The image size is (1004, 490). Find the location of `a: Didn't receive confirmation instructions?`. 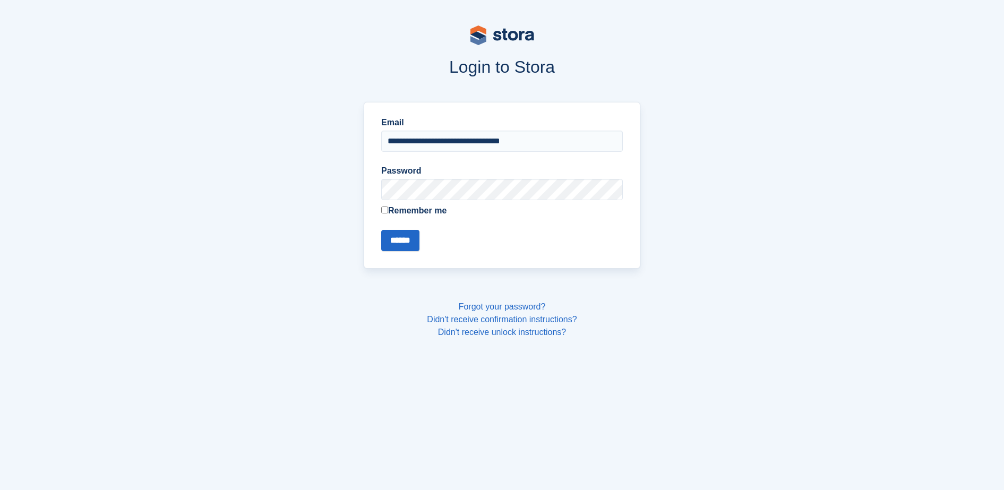

a: Didn't receive confirmation instructions? is located at coordinates (502, 319).